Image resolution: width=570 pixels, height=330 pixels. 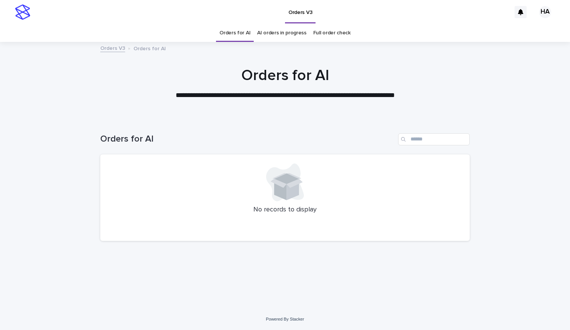 I want to click on a: Orders for AI, so click(x=235, y=33).